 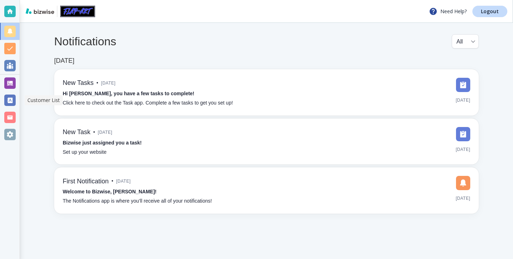 I want to click on h6: First Notification, so click(x=86, y=181).